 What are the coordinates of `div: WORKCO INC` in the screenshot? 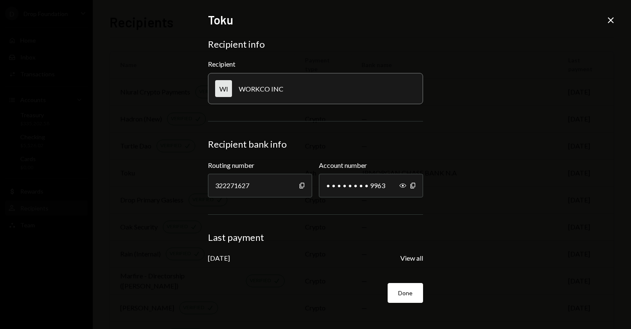 It's located at (261, 89).